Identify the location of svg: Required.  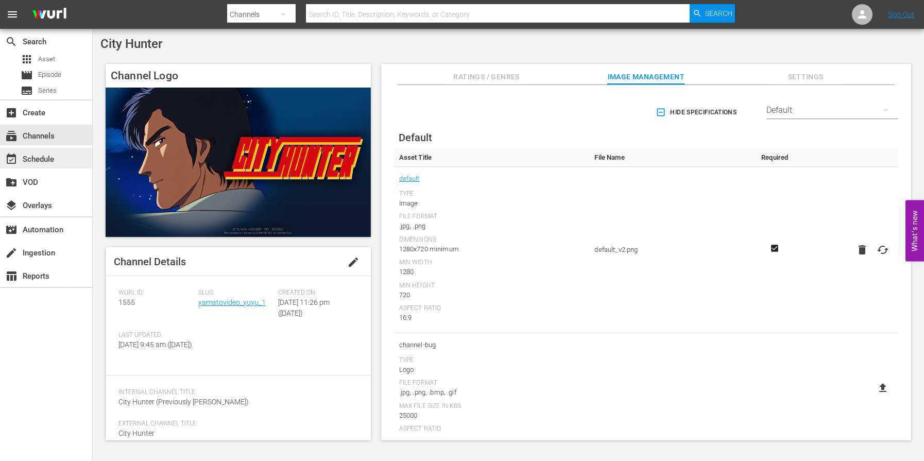
(774, 248).